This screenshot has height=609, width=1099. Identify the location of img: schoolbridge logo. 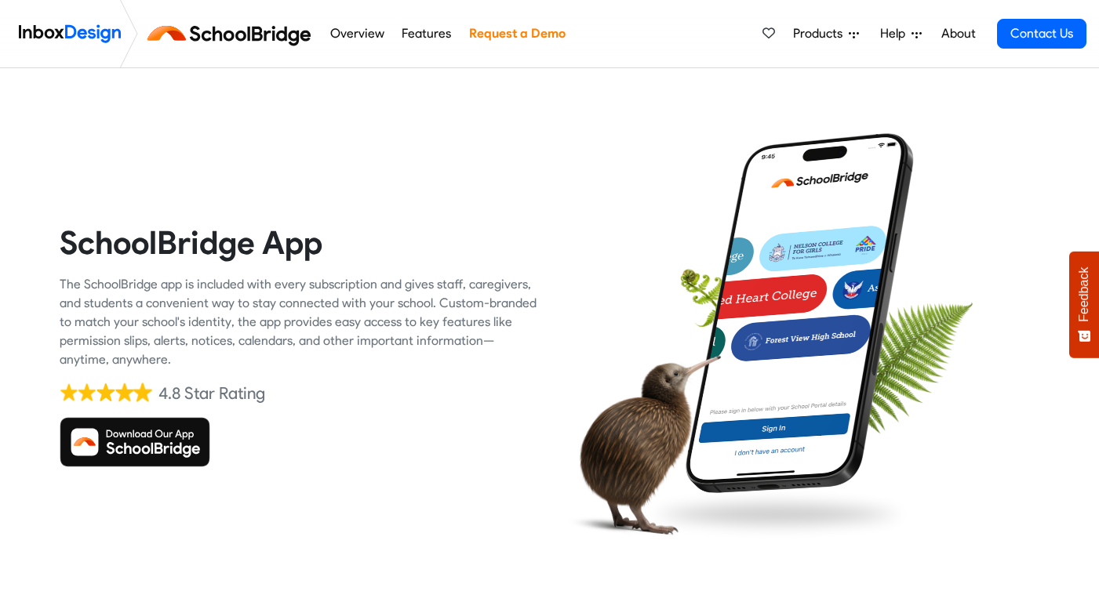
(232, 34).